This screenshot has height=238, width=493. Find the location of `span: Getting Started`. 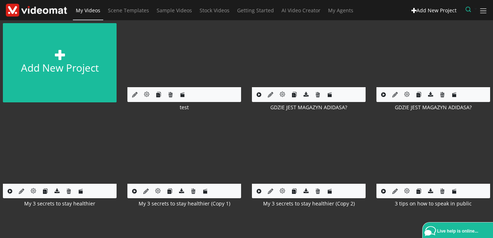

span: Getting Started is located at coordinates (256, 10).